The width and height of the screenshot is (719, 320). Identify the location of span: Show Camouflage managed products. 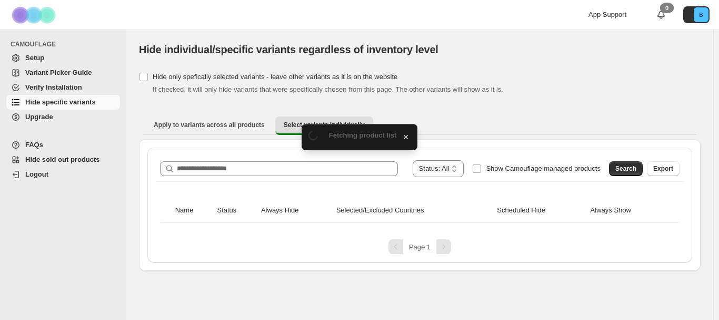
(544, 168).